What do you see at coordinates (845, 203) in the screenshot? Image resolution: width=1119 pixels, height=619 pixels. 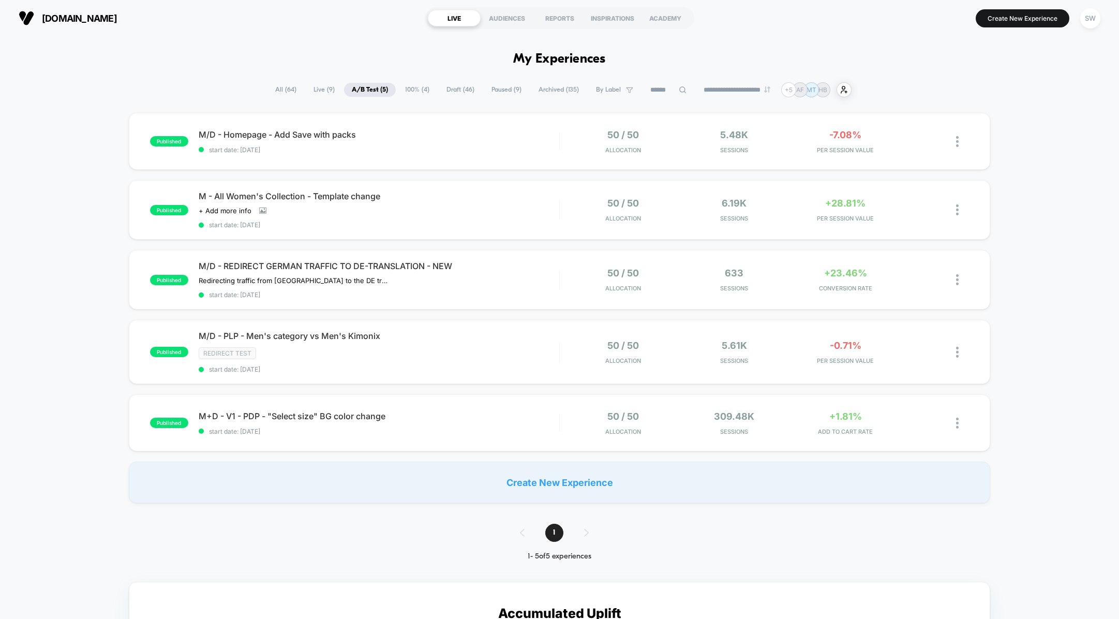 I see `span: +28.81%` at bounding box center [845, 203].